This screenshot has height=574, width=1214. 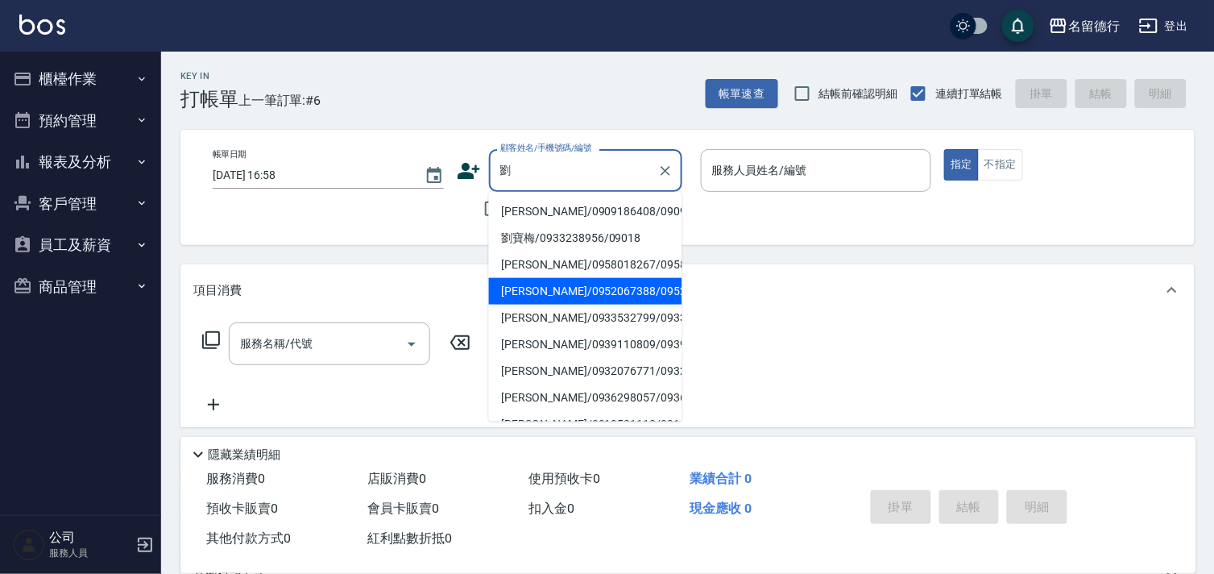 What do you see at coordinates (81, 204) in the screenshot?
I see `button: 客戶管理` at bounding box center [81, 204].